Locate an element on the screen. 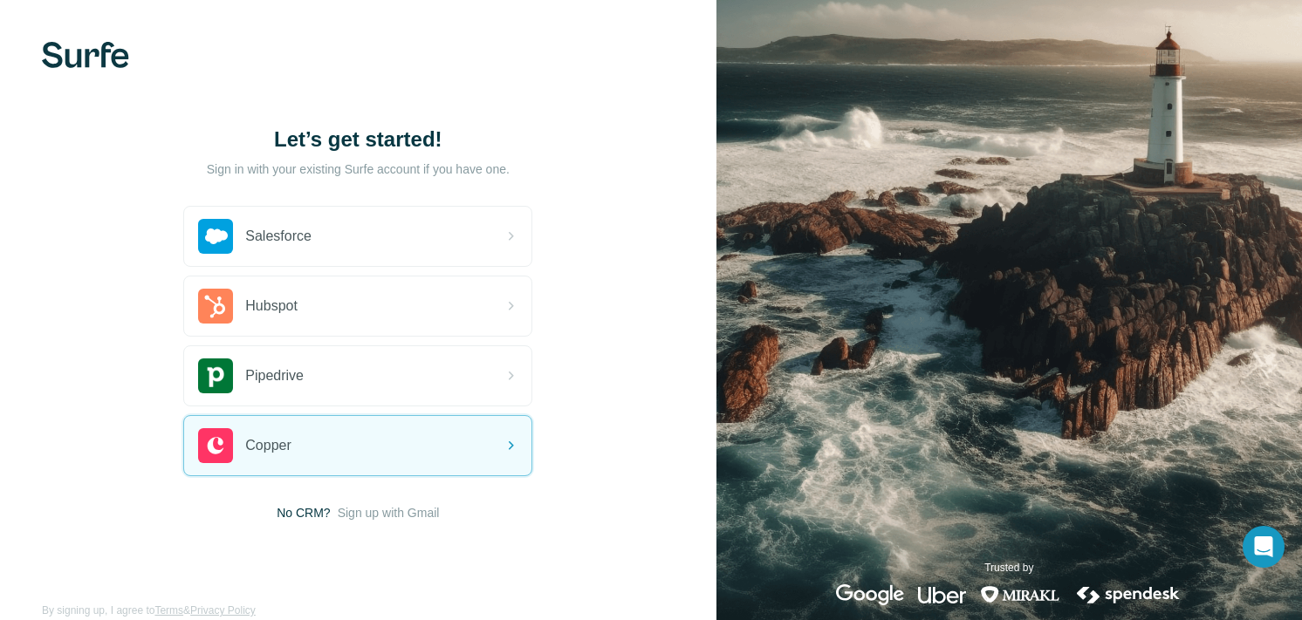  span: By signing up, I agree to & is located at coordinates (148, 611).